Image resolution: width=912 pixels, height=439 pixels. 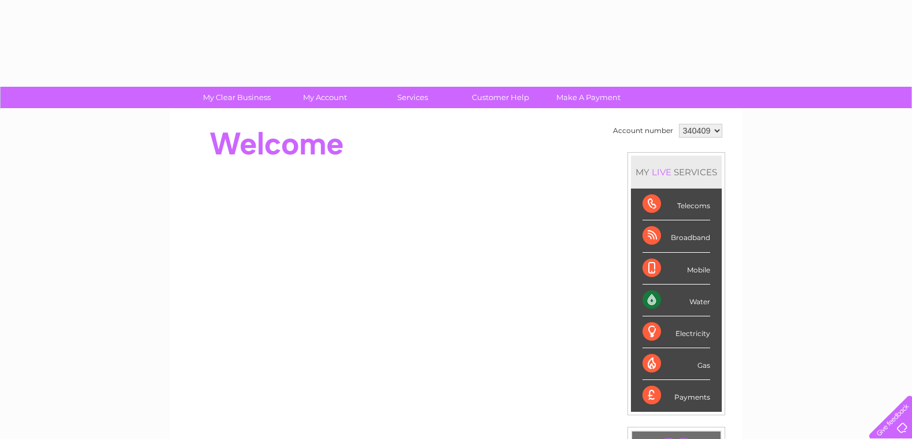 I want to click on div: Payments, so click(x=676, y=396).